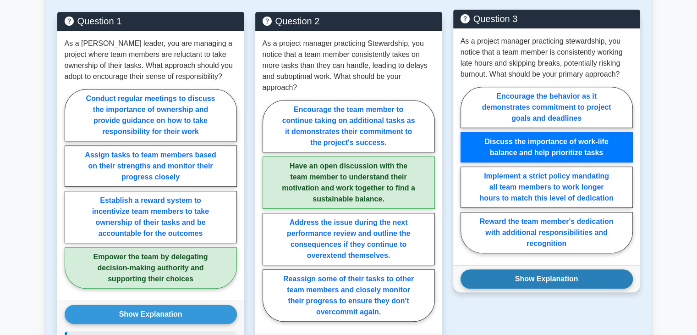 Image resolution: width=697 pixels, height=335 pixels. I want to click on label: Encourage the behavior as it demonstrates commitment to project goals and deadlines, so click(547, 107).